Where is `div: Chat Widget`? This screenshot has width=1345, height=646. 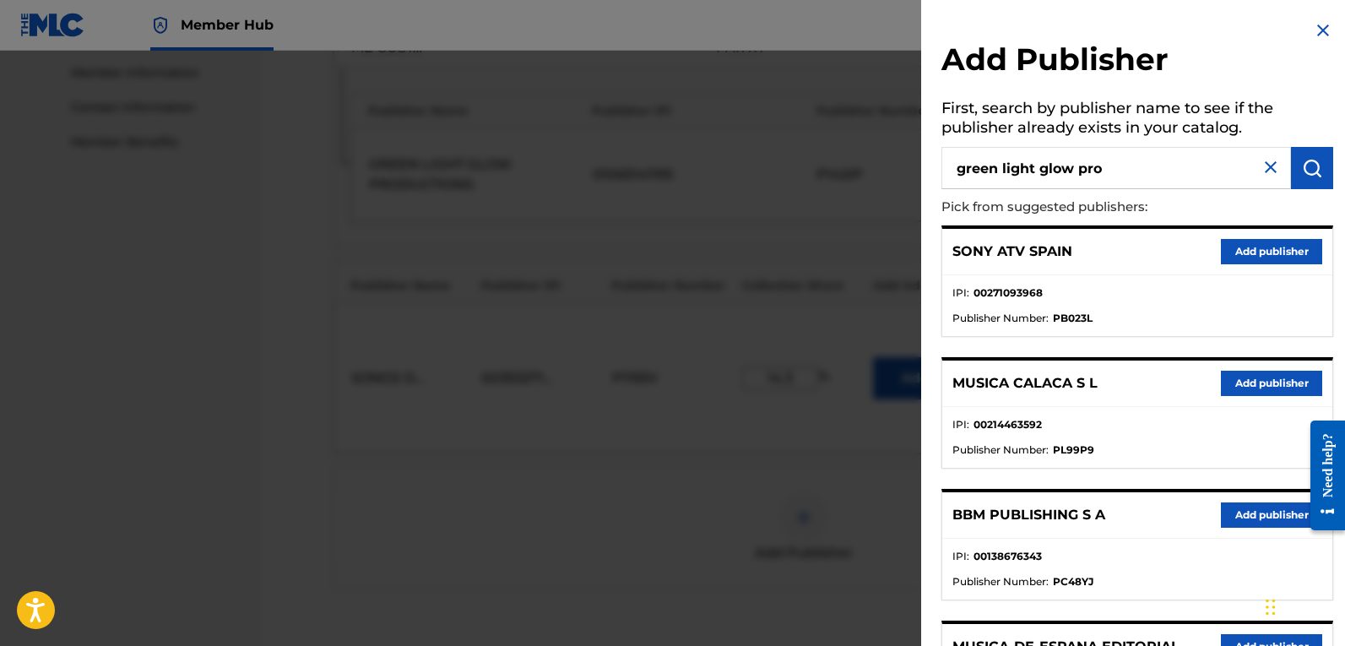
div: Chat Widget is located at coordinates (1302, 605).